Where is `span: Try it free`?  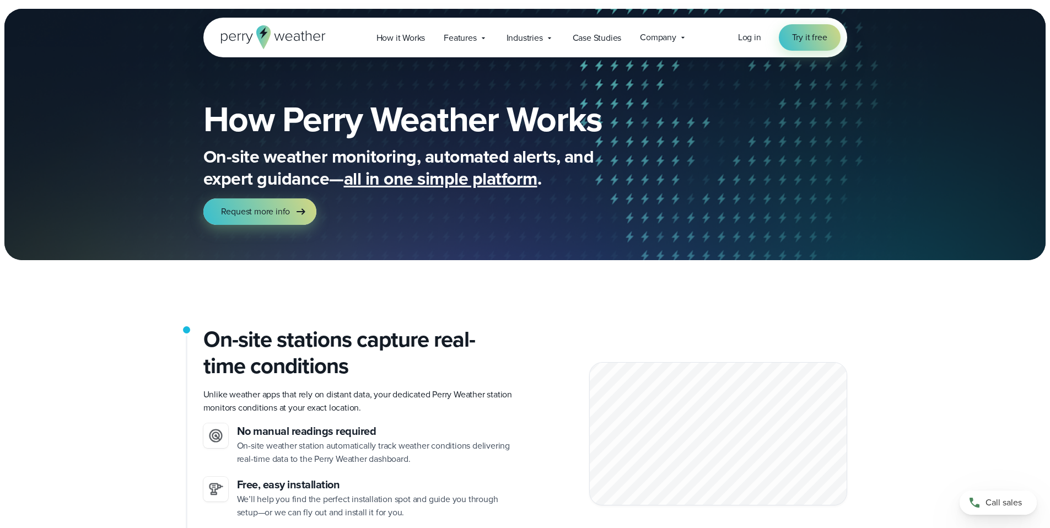
span: Try it free is located at coordinates (810, 37).